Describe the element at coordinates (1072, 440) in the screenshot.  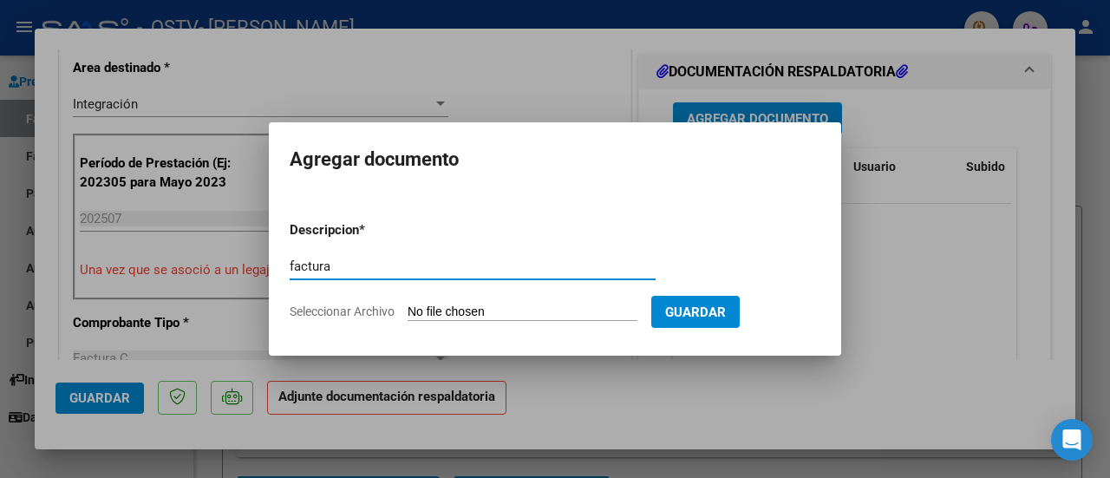
I see `div: Open Intercom Messenger` at that location.